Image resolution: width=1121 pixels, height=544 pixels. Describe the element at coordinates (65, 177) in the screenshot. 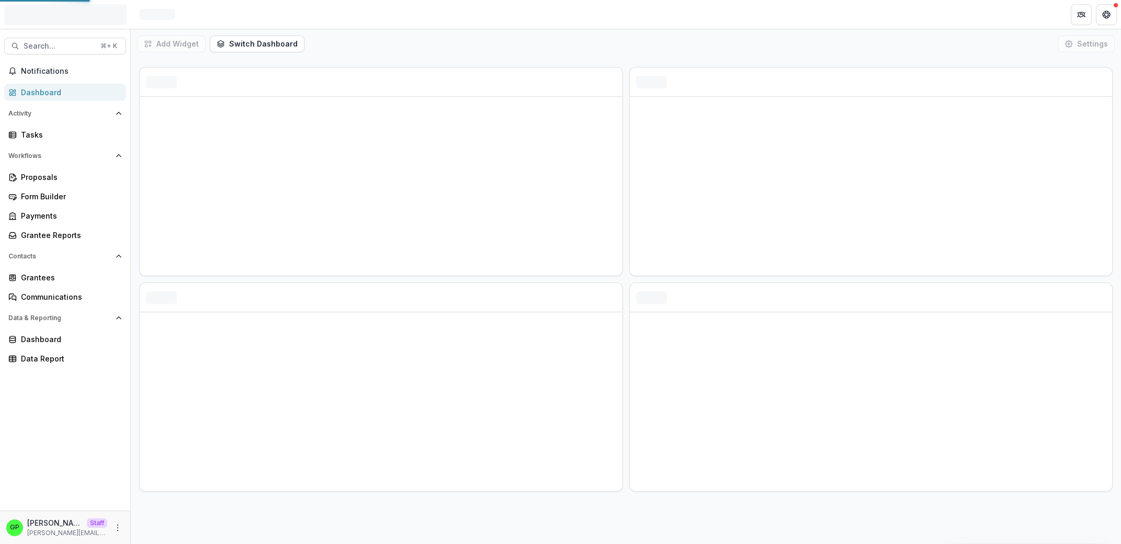

I see `a: Proposals` at that location.